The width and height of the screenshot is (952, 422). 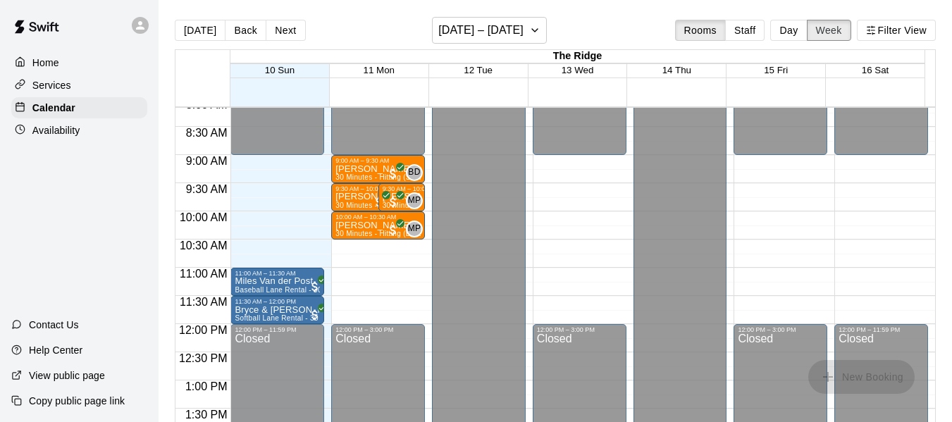 I want to click on p: Contact Us, so click(x=54, y=325).